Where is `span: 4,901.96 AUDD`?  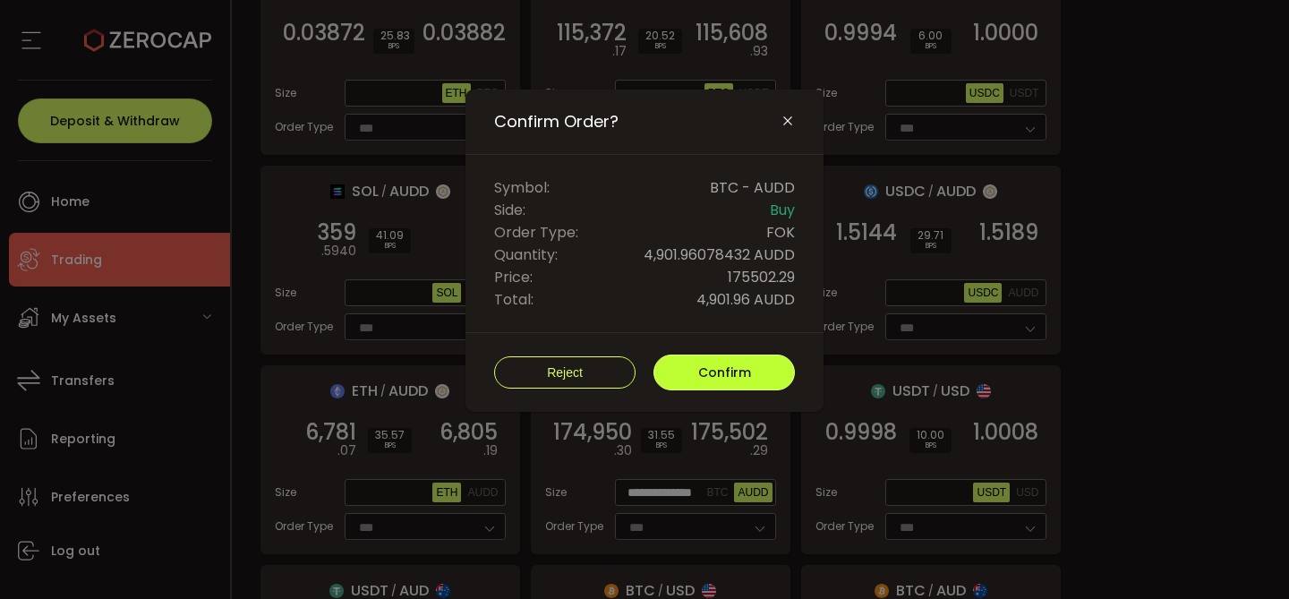
span: 4,901.96 AUDD is located at coordinates (746, 299).